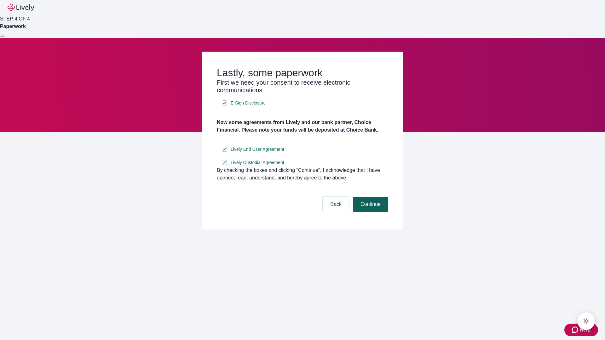 This screenshot has width=605, height=340. Describe the element at coordinates (248, 103) in the screenshot. I see `span: E-Sign Disclosure` at that location.